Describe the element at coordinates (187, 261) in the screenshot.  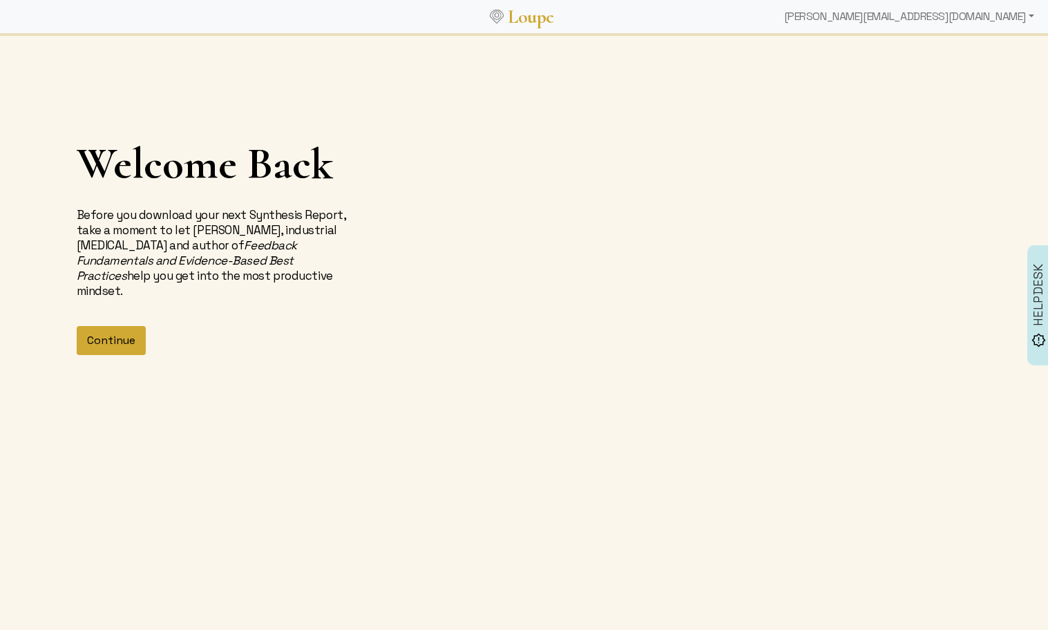
I see `i: Feedback Fundamentals and Evidence-Based Best Practices` at that location.